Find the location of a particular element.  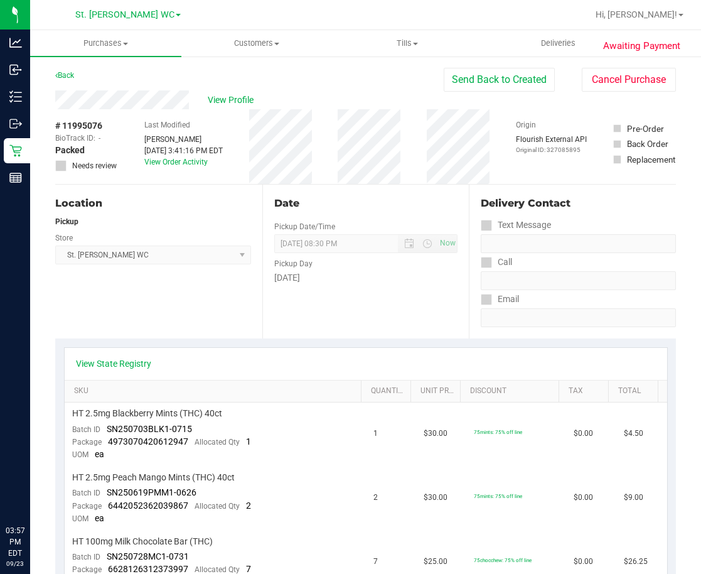

label: Pickup Day is located at coordinates (293, 264).